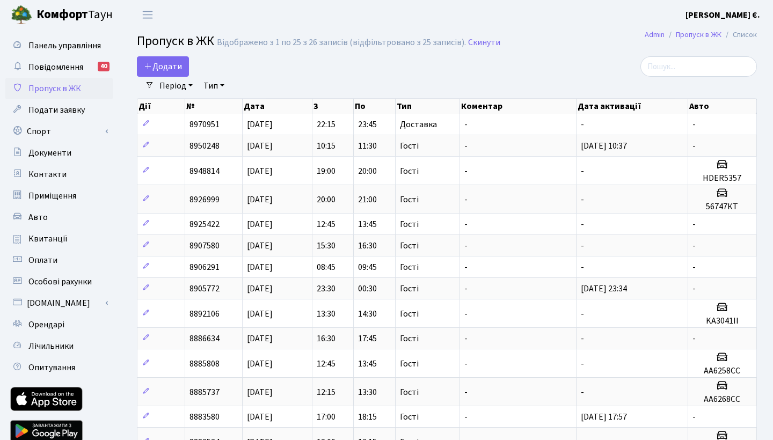 This screenshot has height=440, width=773. I want to click on a: Подати заявку, so click(59, 110).